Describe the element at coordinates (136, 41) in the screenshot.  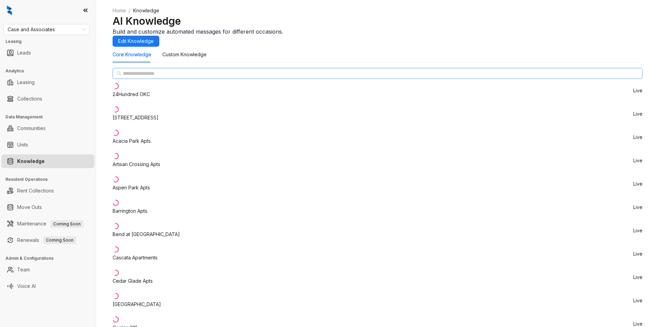
I see `button: Edit Knowledge` at that location.